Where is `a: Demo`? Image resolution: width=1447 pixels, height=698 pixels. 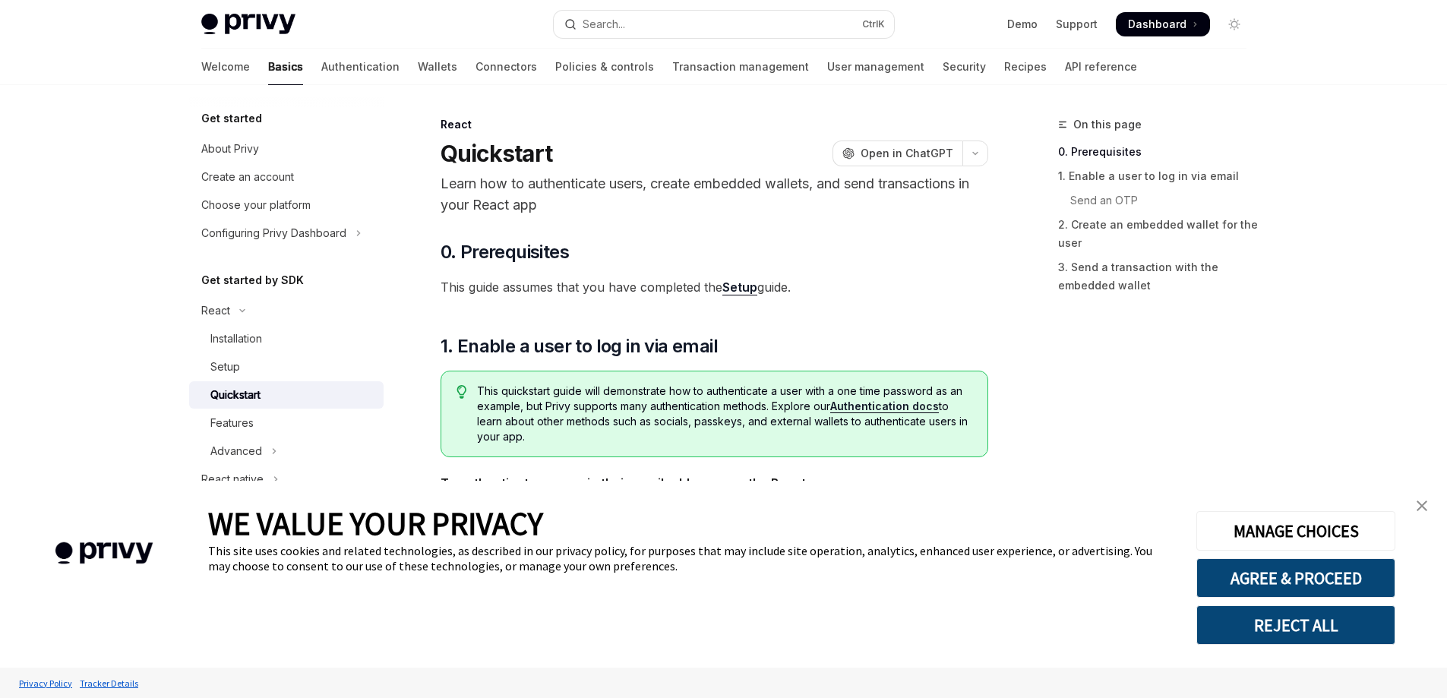 a: Demo is located at coordinates (1023, 24).